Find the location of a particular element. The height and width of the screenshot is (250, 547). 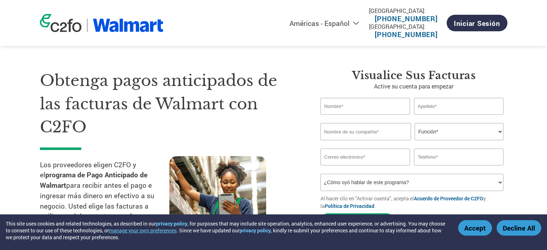

input: Teléfono* is located at coordinates (459, 157).